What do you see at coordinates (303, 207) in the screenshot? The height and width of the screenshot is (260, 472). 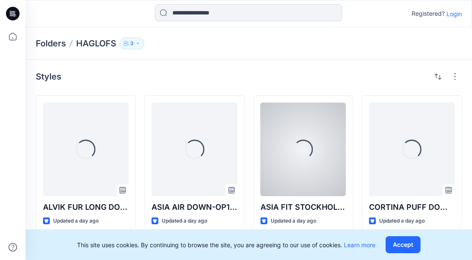 I see `p: ASIA FIT STOCKHOLM DOWN - 2​_OP1` at bounding box center [303, 207].